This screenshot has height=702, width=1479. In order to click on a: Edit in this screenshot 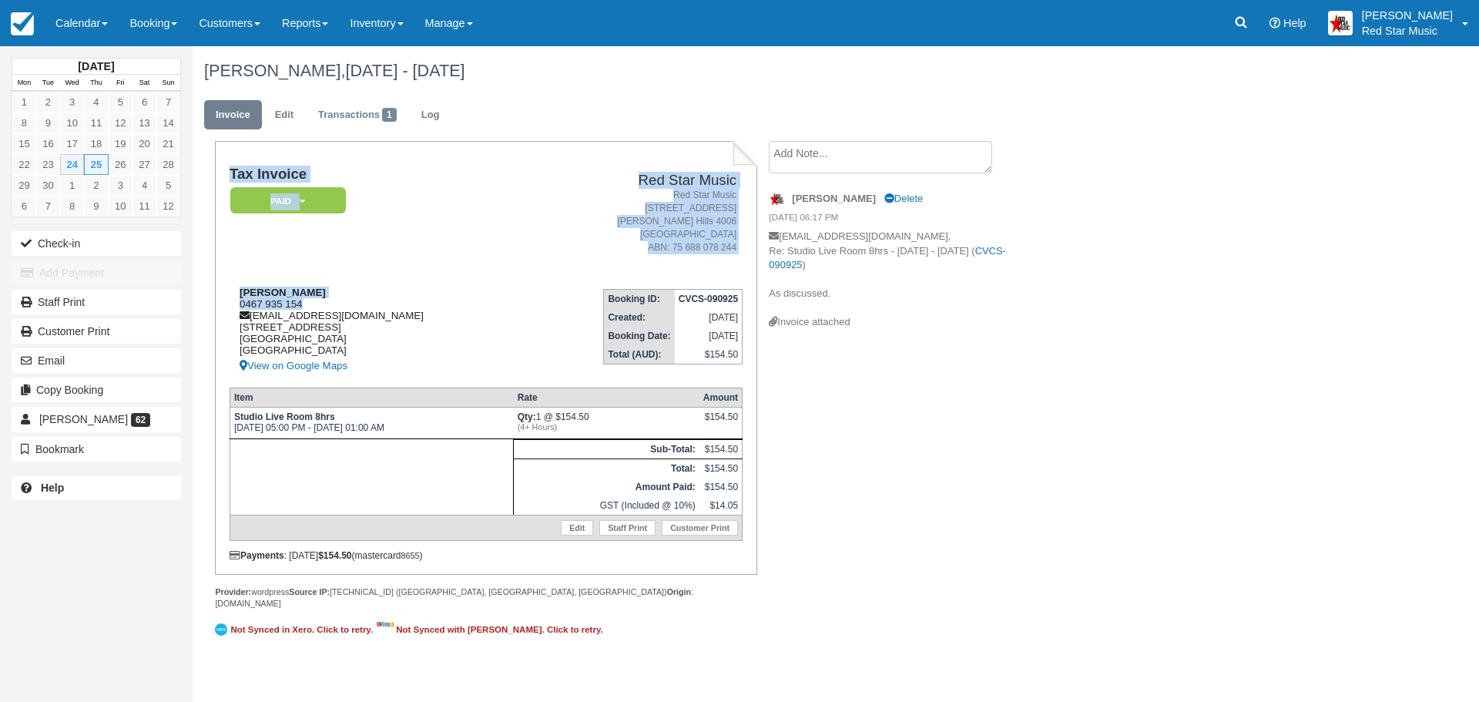, I will do `click(284, 115)`.